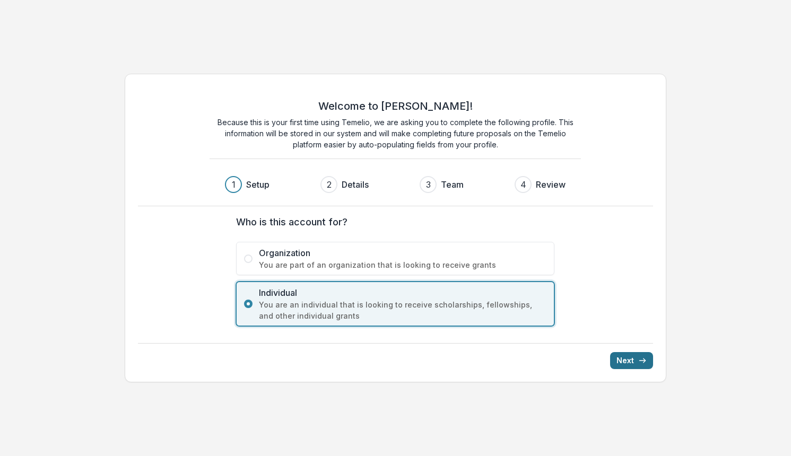  I want to click on h3: Setup, so click(258, 185).